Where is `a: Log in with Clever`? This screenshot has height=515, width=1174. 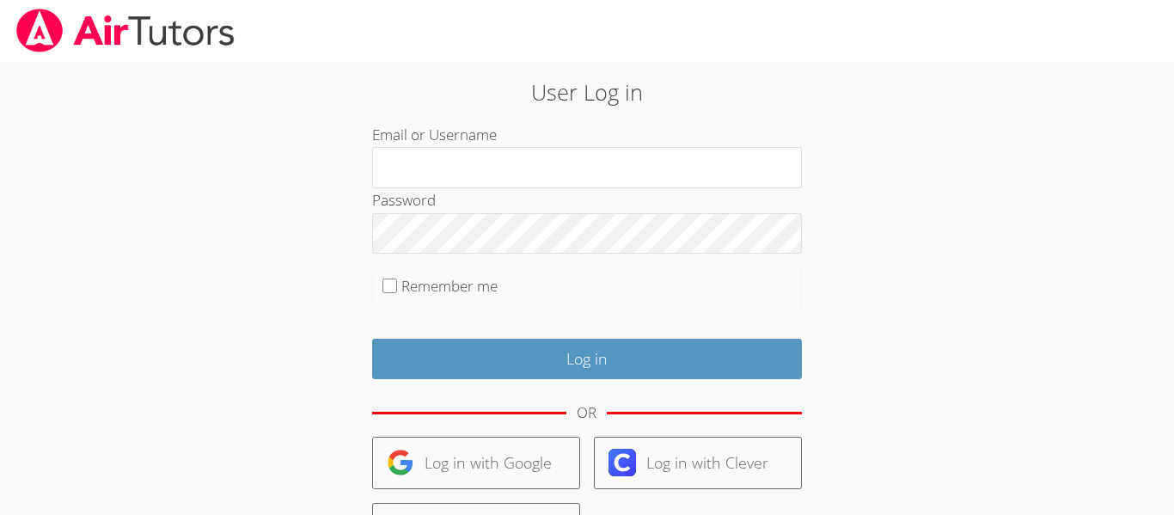
a: Log in with Clever is located at coordinates (698, 462).